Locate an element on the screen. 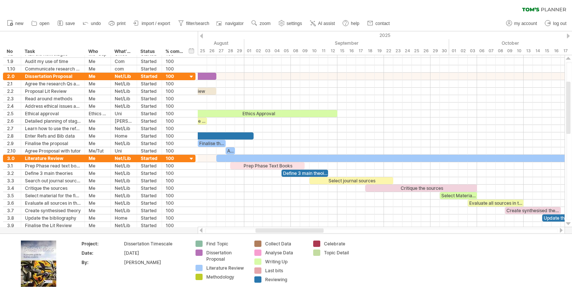 This screenshot has height=295, width=572. div: Wednesday, 3 September 2025 is located at coordinates (268, 51).